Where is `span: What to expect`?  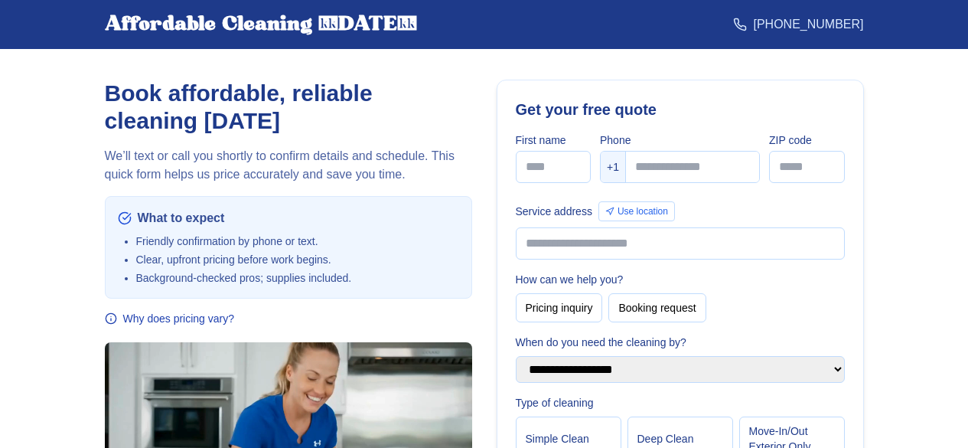 span: What to expect is located at coordinates (181, 218).